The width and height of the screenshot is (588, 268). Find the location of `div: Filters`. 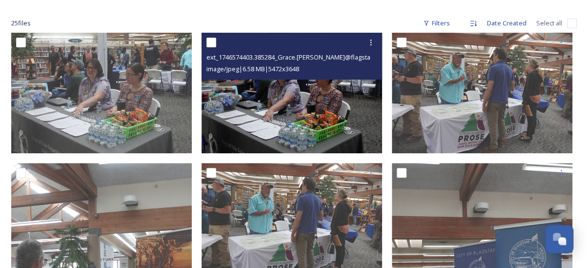

div: Filters is located at coordinates (437, 23).